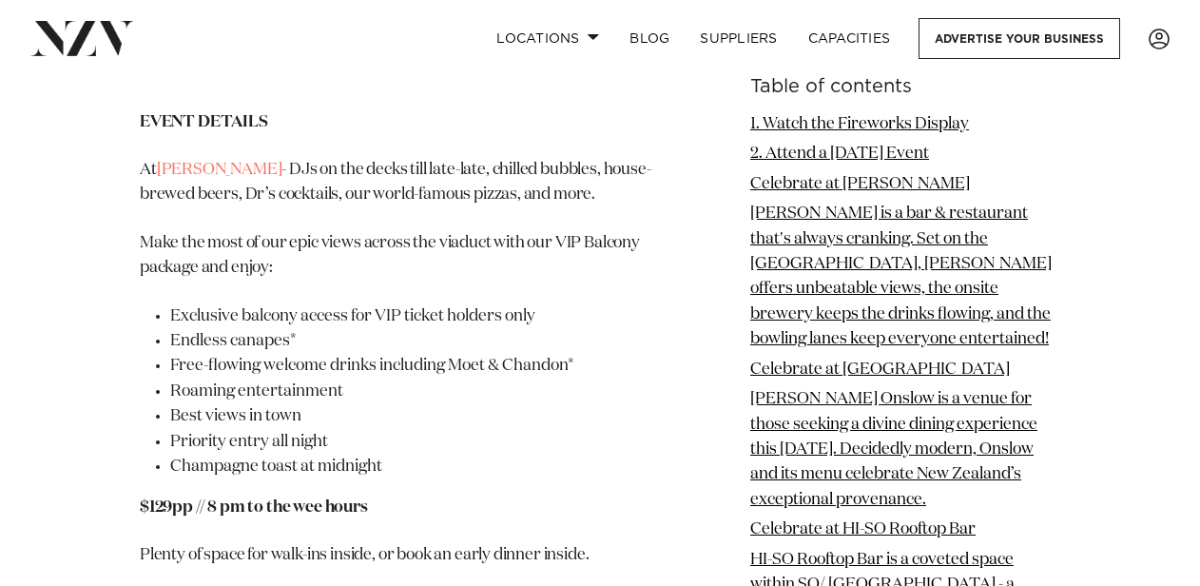 The height and width of the screenshot is (586, 1200). Describe the element at coordinates (432, 442) in the screenshot. I see `li: Priority entry all night` at that location.